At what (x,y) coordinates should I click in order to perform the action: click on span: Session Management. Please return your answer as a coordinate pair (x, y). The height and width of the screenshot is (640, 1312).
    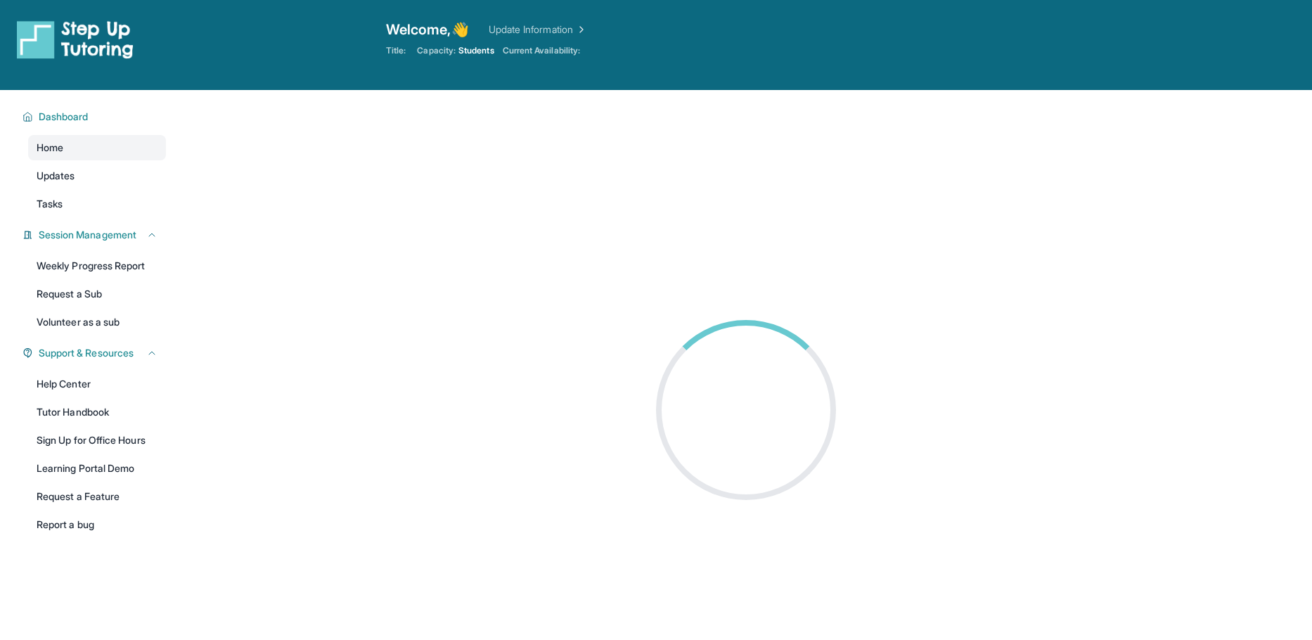
    Looking at the image, I should click on (87, 235).